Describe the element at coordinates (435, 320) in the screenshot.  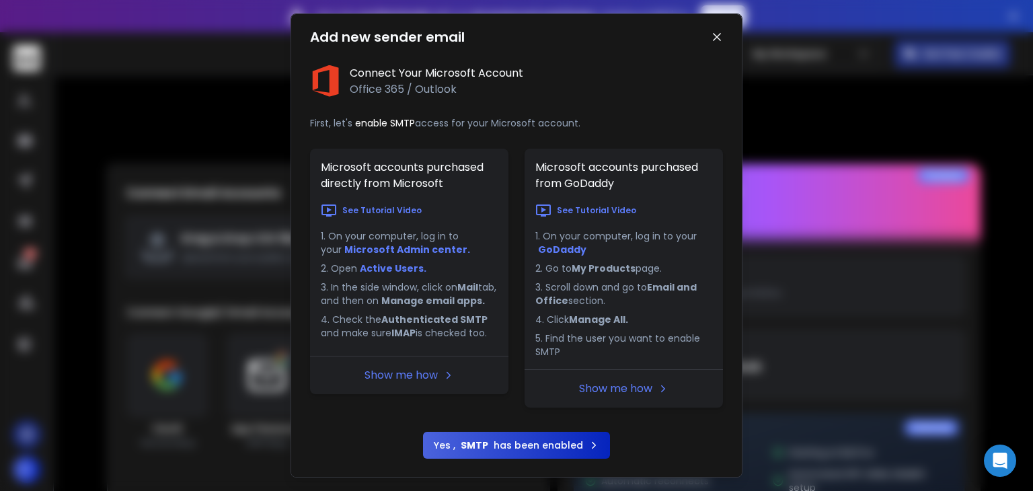
I see `b: Authenticated SMTP` at that location.